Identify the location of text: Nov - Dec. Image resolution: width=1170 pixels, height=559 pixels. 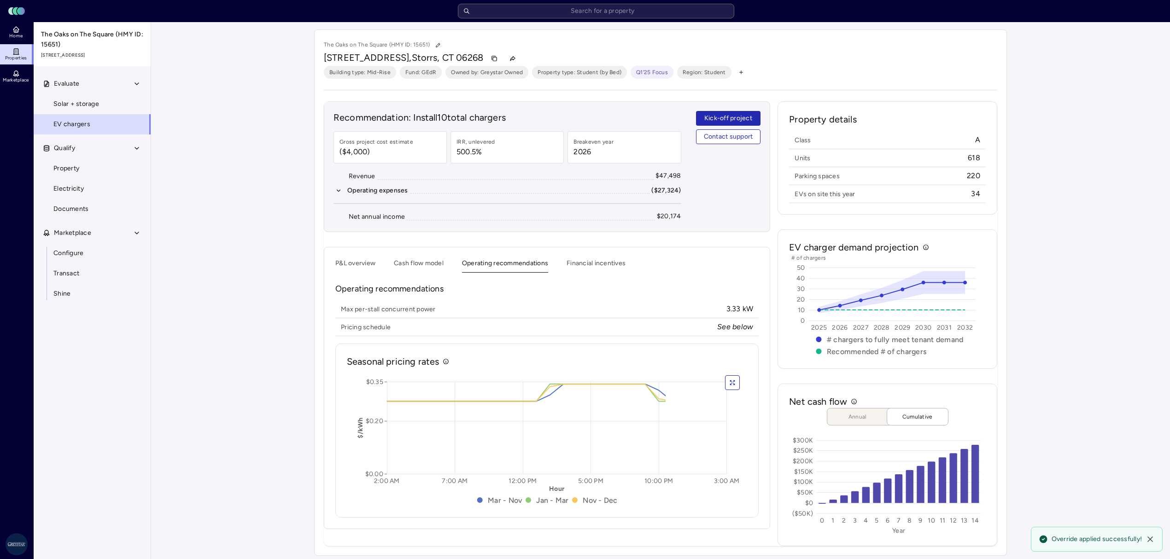
(600, 500).